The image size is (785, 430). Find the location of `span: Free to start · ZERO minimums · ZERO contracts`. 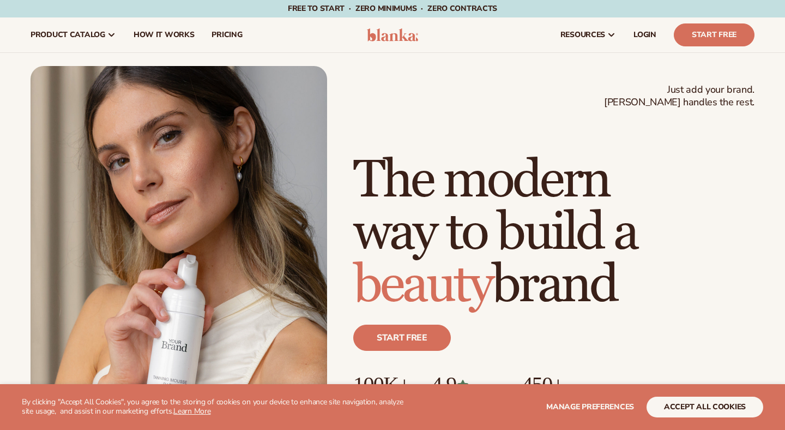

span: Free to start · ZERO minimums · ZERO contracts is located at coordinates (393, 8).